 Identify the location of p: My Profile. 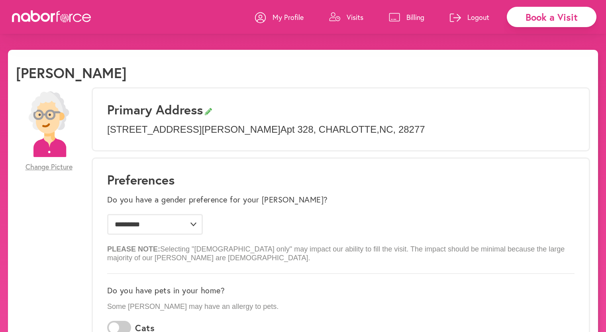
(288, 17).